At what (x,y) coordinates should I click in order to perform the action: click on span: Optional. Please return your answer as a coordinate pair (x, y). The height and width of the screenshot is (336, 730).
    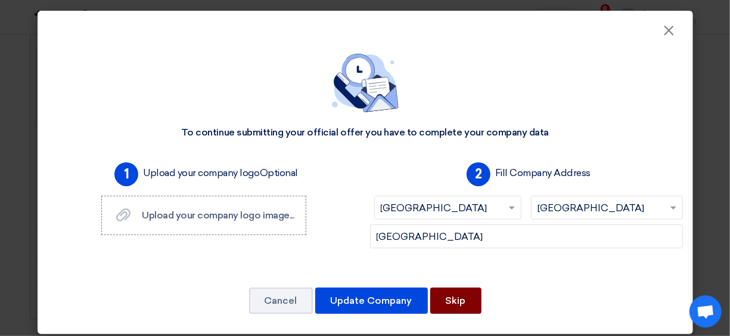
    Looking at the image, I should click on (279, 172).